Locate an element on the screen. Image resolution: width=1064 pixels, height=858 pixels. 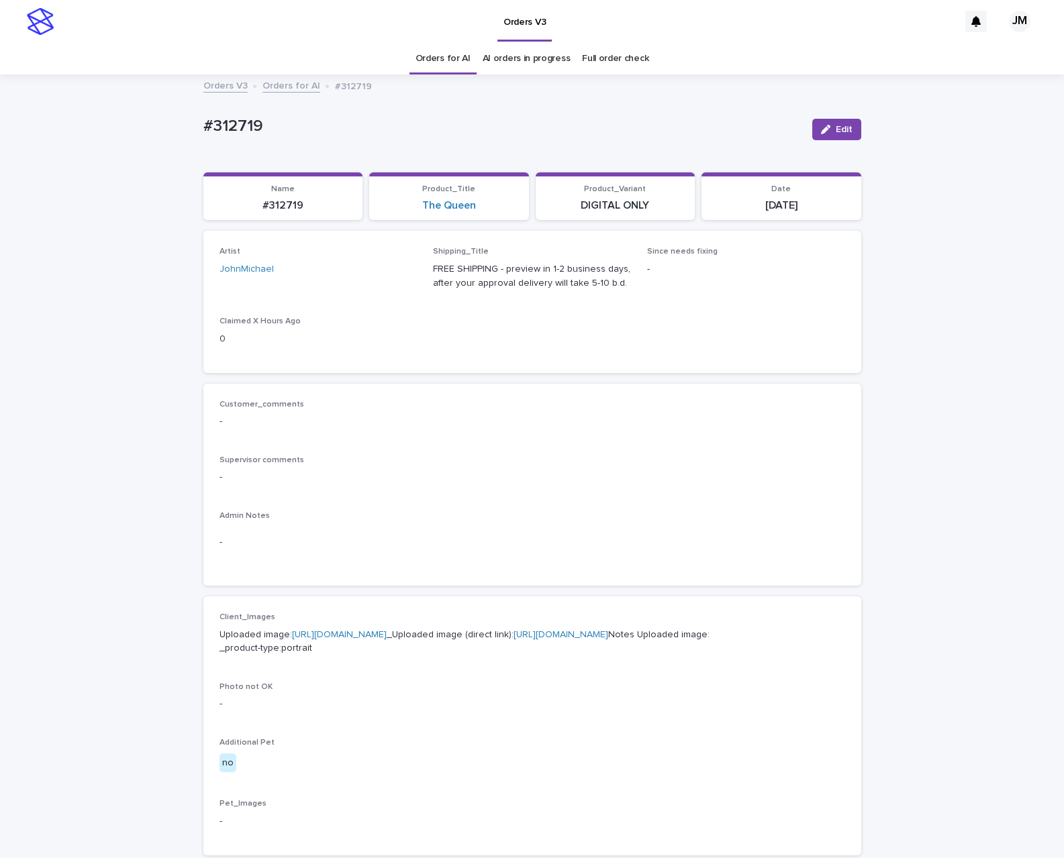
a: Orders V3 is located at coordinates (225, 85).